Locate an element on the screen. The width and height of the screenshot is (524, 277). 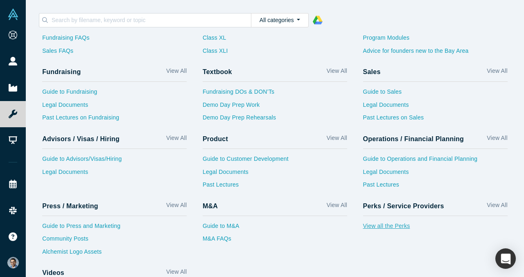
a: Guide to Sales is located at coordinates (435, 94).